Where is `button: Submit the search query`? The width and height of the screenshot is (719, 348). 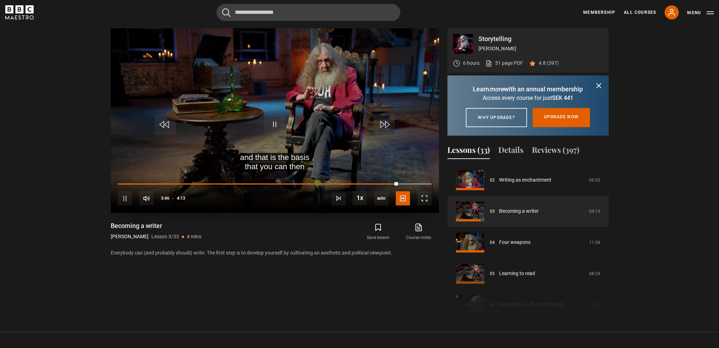 button: Submit the search query is located at coordinates (226, 12).